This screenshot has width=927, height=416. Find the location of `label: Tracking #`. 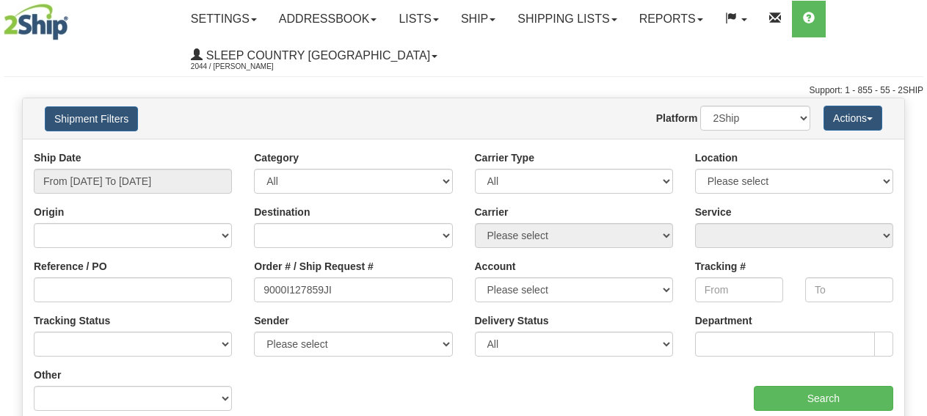

label: Tracking # is located at coordinates (720, 266).